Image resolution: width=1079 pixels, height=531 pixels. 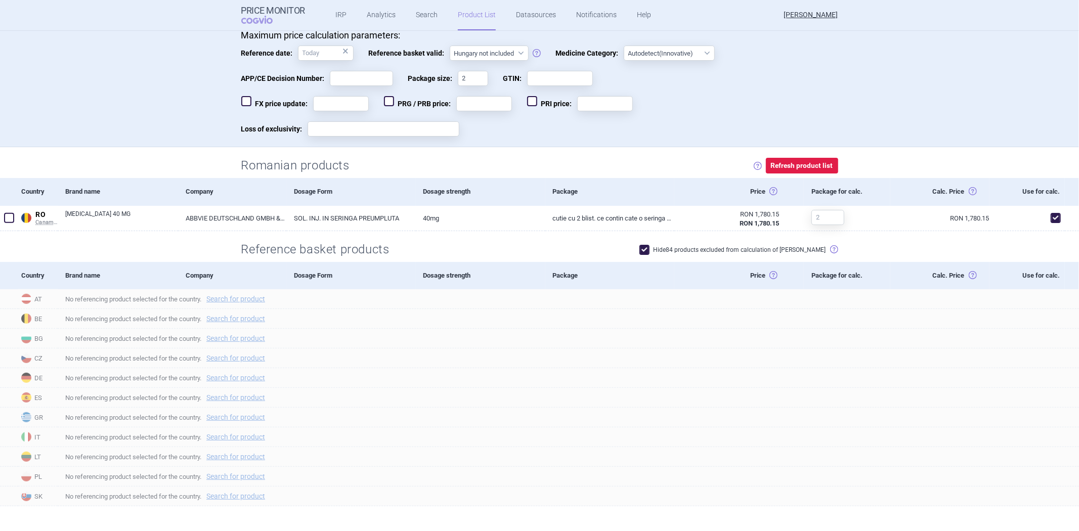 I want to click on input: APP/CE Decision Number:, so click(x=361, y=78).